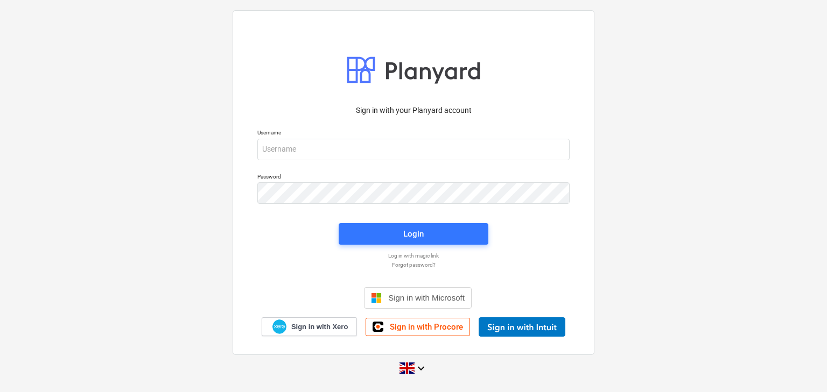 This screenshot has height=392, width=827. Describe the element at coordinates (309, 327) in the screenshot. I see `a: Sign in with Xero` at that location.